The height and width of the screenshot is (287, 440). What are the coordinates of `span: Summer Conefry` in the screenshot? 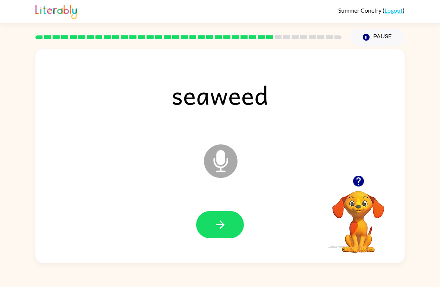 It's located at (360, 10).